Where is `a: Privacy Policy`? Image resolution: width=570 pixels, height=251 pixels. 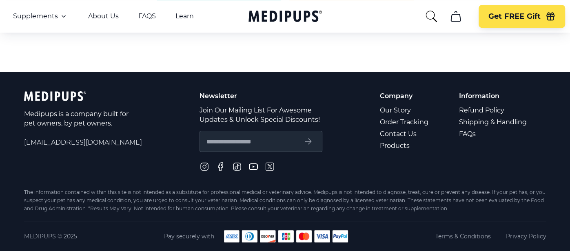
a: Privacy Policy is located at coordinates (526, 237).